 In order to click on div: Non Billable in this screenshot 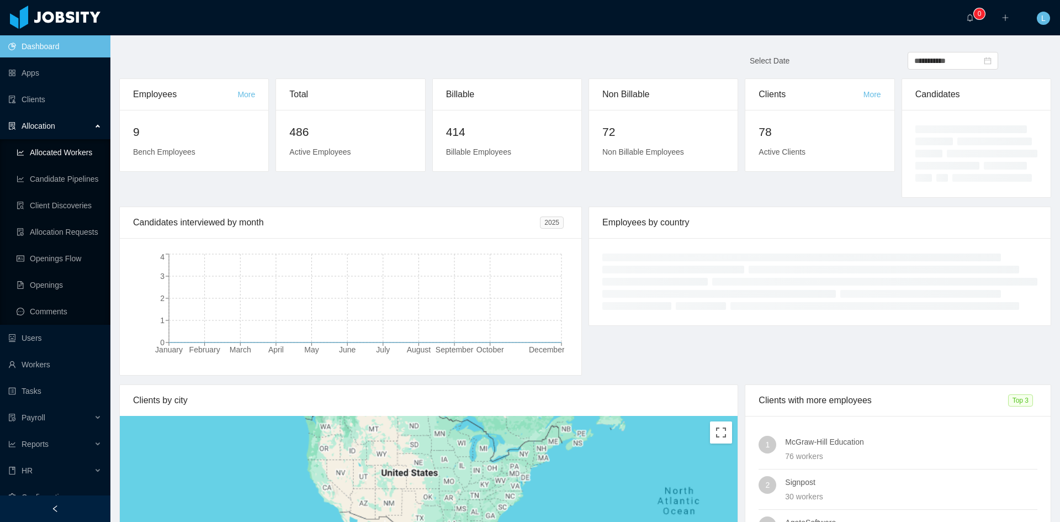, I will do `click(663, 94)`.